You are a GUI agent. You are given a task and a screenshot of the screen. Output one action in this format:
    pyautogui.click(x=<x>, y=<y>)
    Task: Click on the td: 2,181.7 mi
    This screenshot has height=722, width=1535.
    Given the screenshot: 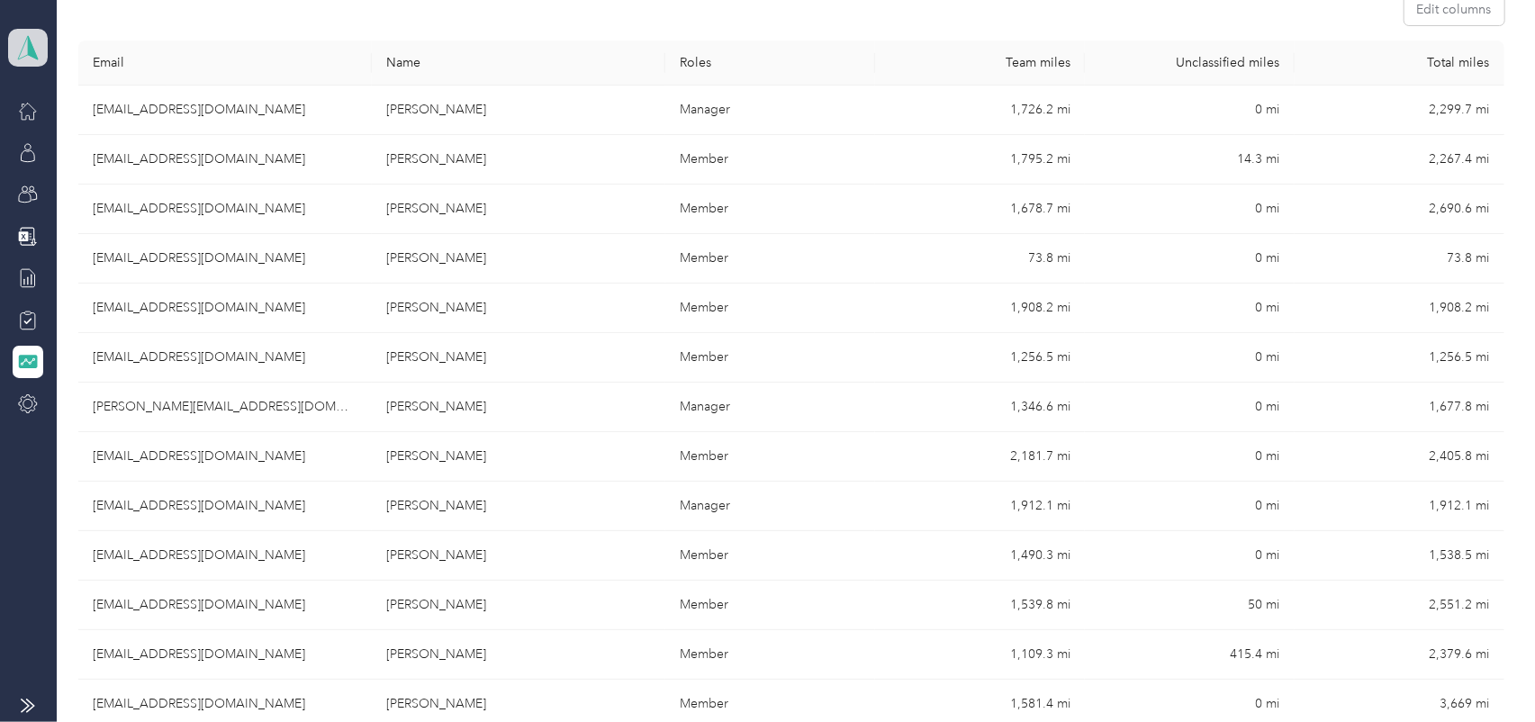 What is the action you would take?
    pyautogui.click(x=980, y=456)
    